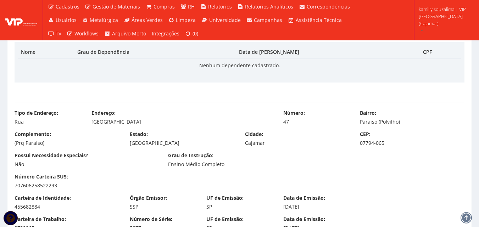 The height and width of the screenshot is (227, 479). I want to click on a: Campanhas, so click(264, 20).